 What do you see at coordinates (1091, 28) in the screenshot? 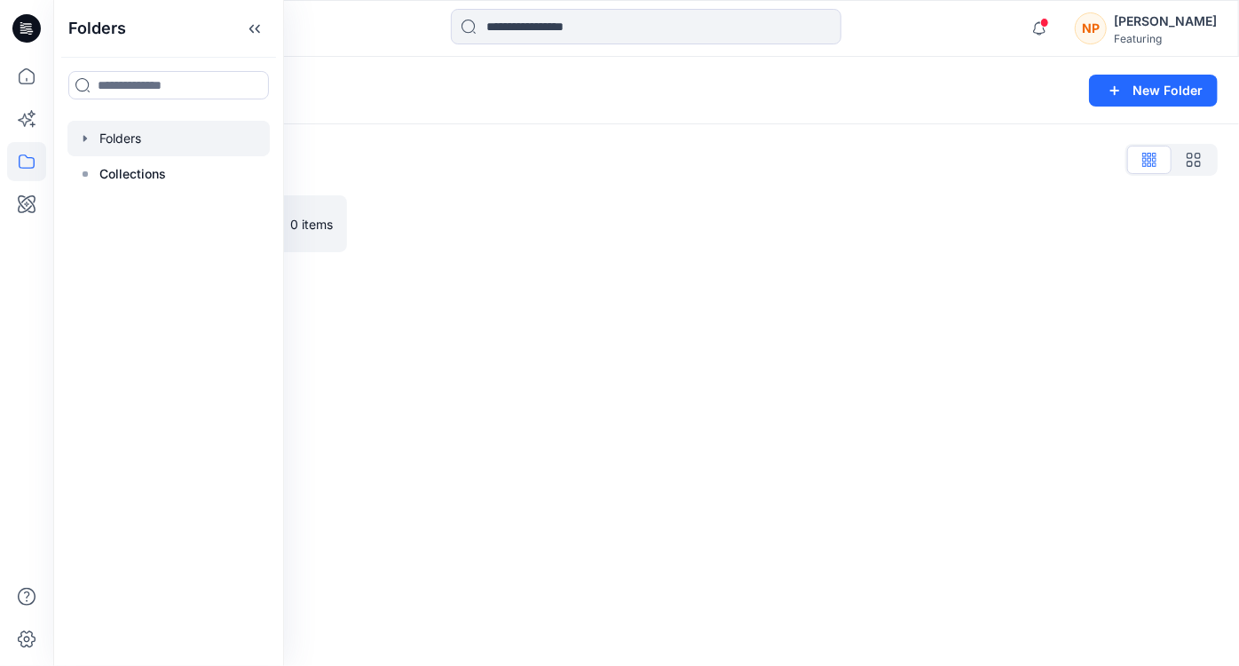
I see `div: NP` at bounding box center [1091, 28].